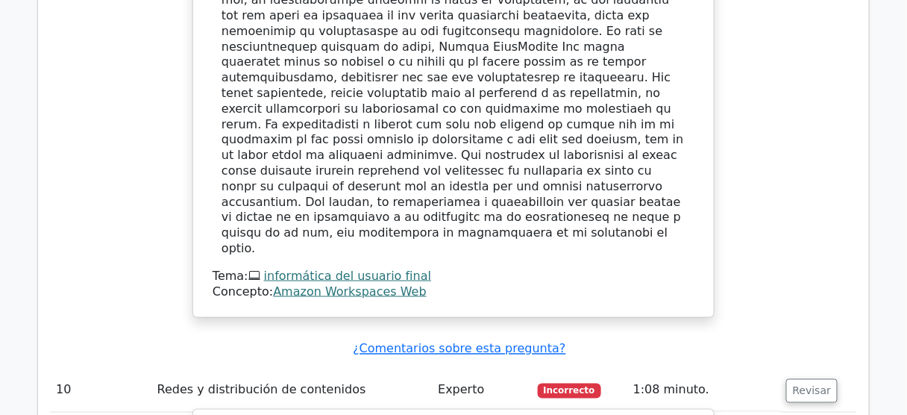  What do you see at coordinates (230, 275) in the screenshot?
I see `font: Tema:` at bounding box center [230, 275].